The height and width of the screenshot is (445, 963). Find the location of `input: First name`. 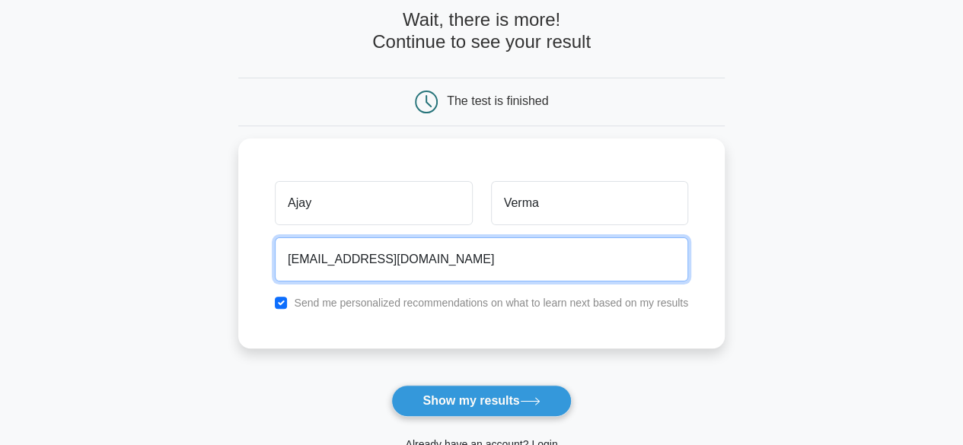

input: First name is located at coordinates (373, 203).